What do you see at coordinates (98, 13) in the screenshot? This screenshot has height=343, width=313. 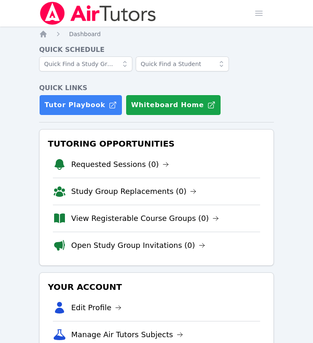 I see `img: Air Tutors` at bounding box center [98, 13].